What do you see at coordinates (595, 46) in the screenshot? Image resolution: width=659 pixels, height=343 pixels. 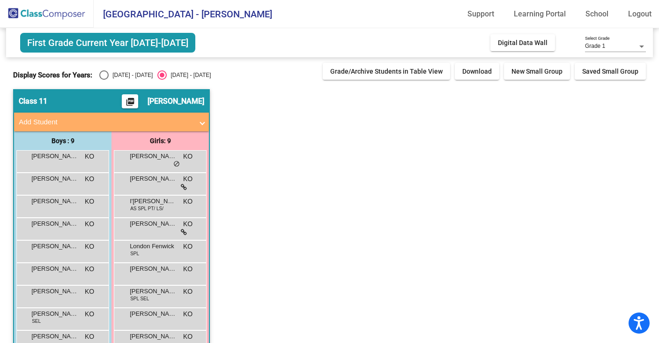 I see `span: Grade 1` at bounding box center [595, 46].